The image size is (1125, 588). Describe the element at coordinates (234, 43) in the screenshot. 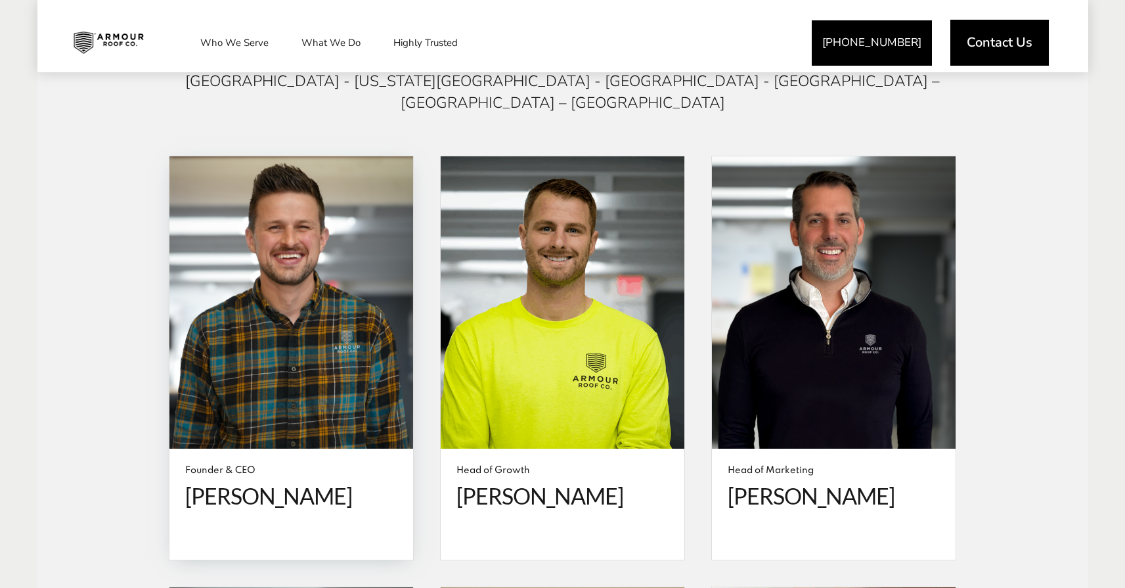

I see `a: Who We Serve` at that location.